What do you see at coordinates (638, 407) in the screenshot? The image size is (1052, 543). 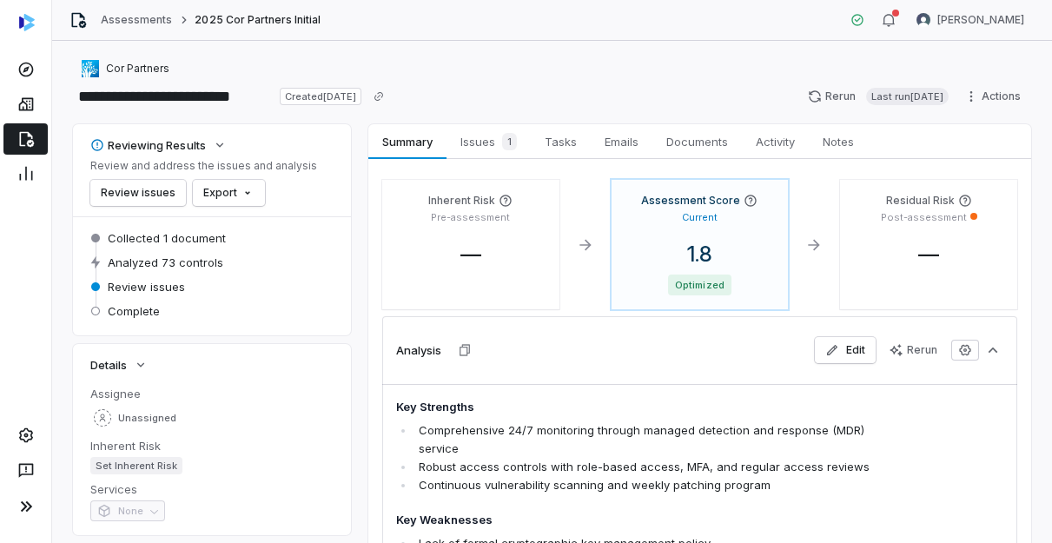 I see `h4: Key Strengths` at bounding box center [638, 407].